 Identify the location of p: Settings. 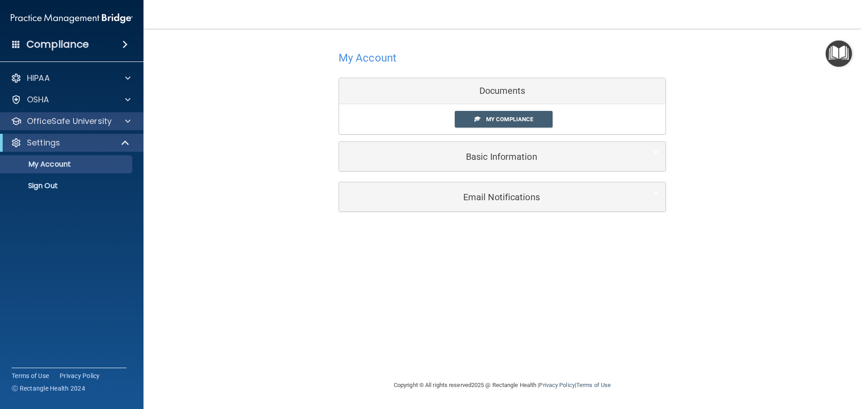
(44, 143).